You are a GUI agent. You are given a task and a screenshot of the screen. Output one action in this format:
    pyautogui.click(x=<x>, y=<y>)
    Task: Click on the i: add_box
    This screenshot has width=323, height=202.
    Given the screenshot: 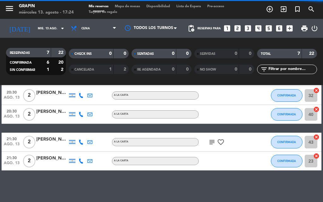 What is the action you would take?
    pyautogui.click(x=289, y=28)
    